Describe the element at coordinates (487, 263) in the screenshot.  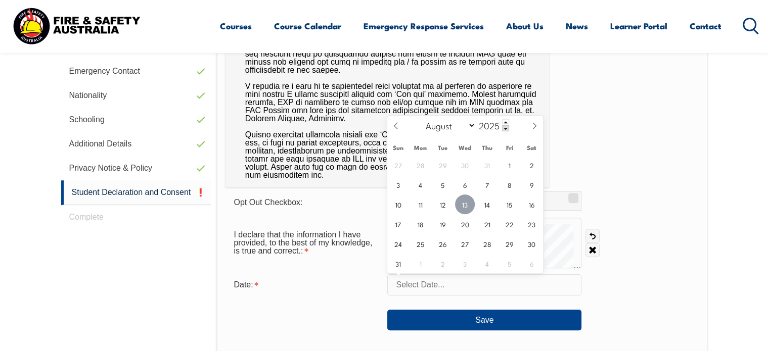
I see `span: September 4, 2025` at that location.